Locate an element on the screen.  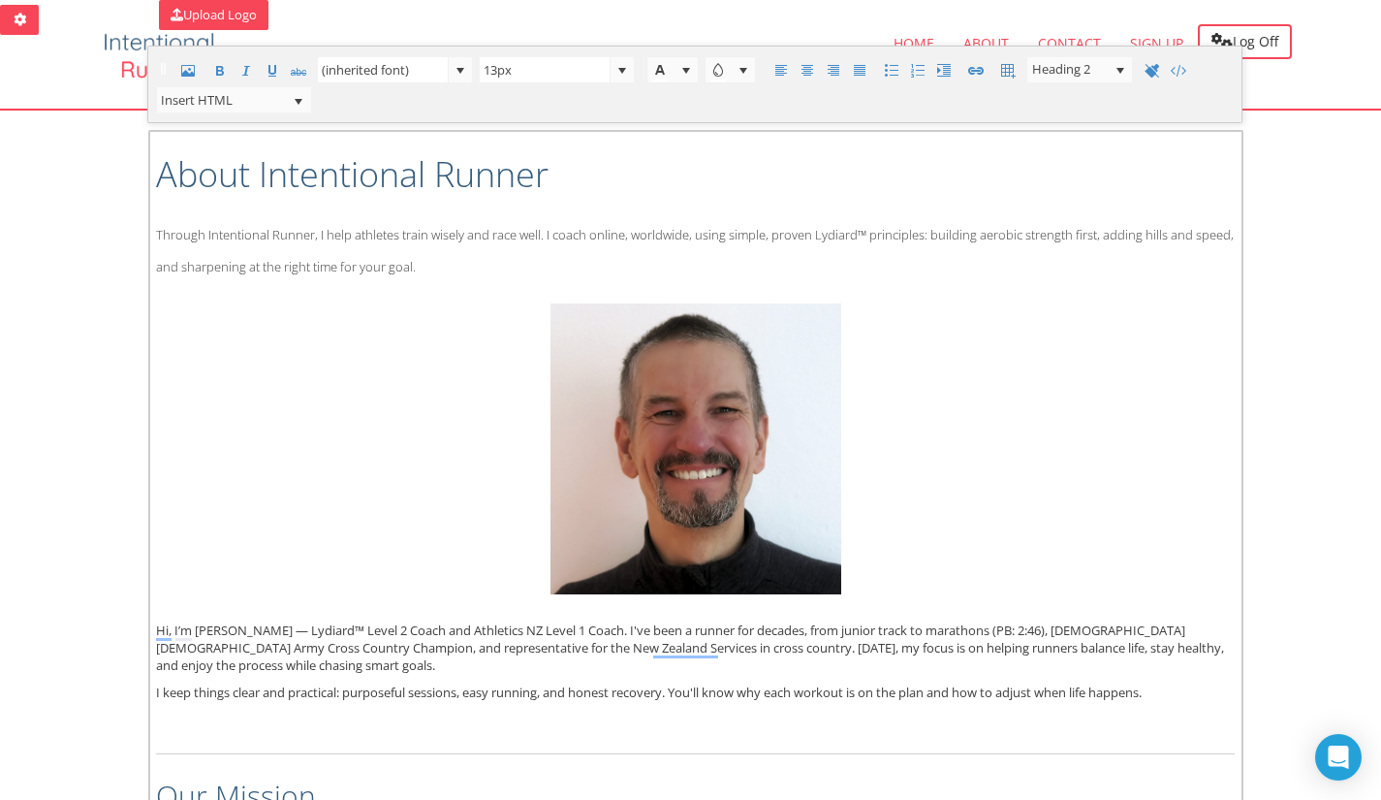
a: Home is located at coordinates (914, 44).